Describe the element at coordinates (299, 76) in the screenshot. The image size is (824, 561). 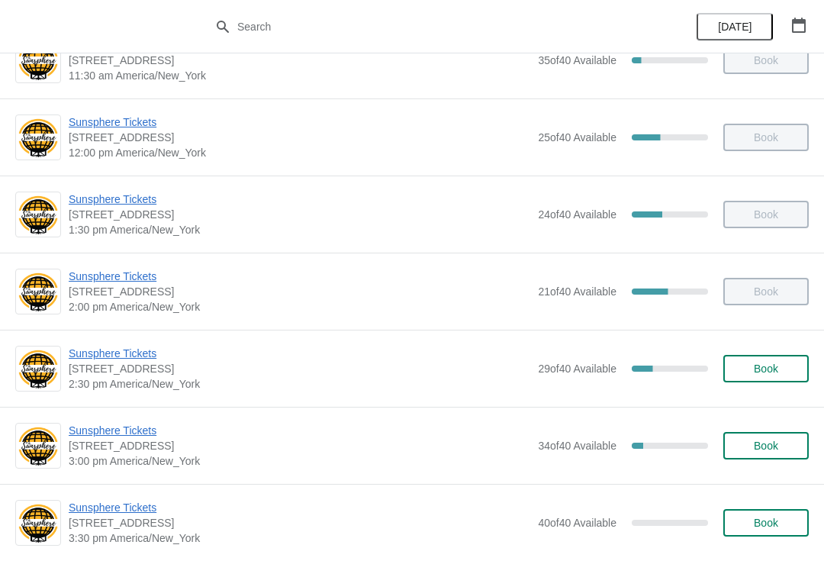
I see `span: 11:30 am America/New_York` at that location.